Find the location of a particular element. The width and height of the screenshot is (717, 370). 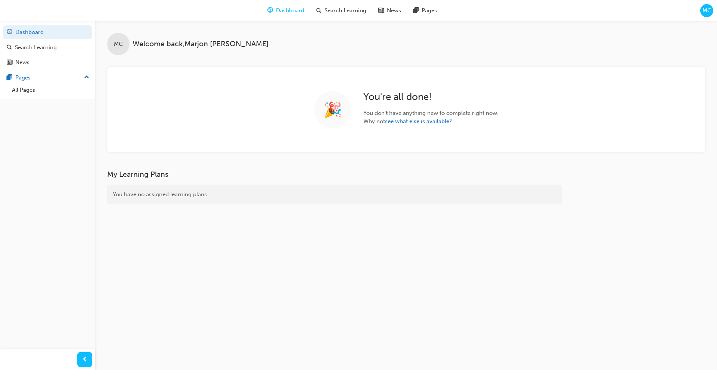

h3: My Learning Plans is located at coordinates (335, 174).